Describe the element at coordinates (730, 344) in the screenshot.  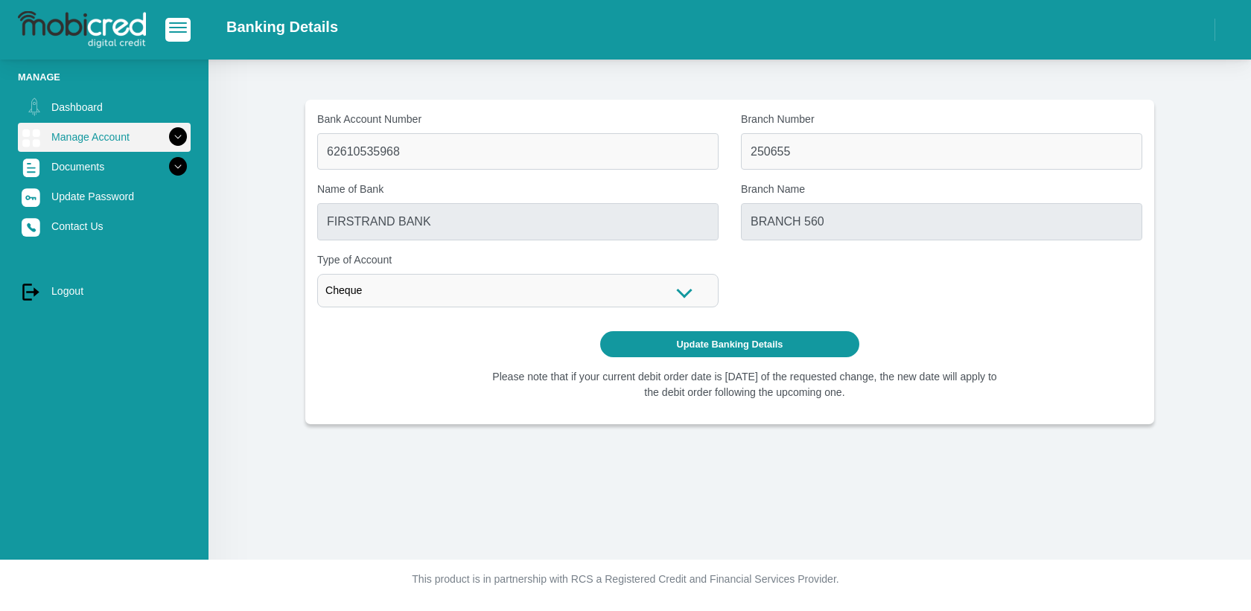
I see `button: Update Banking Details` at that location.